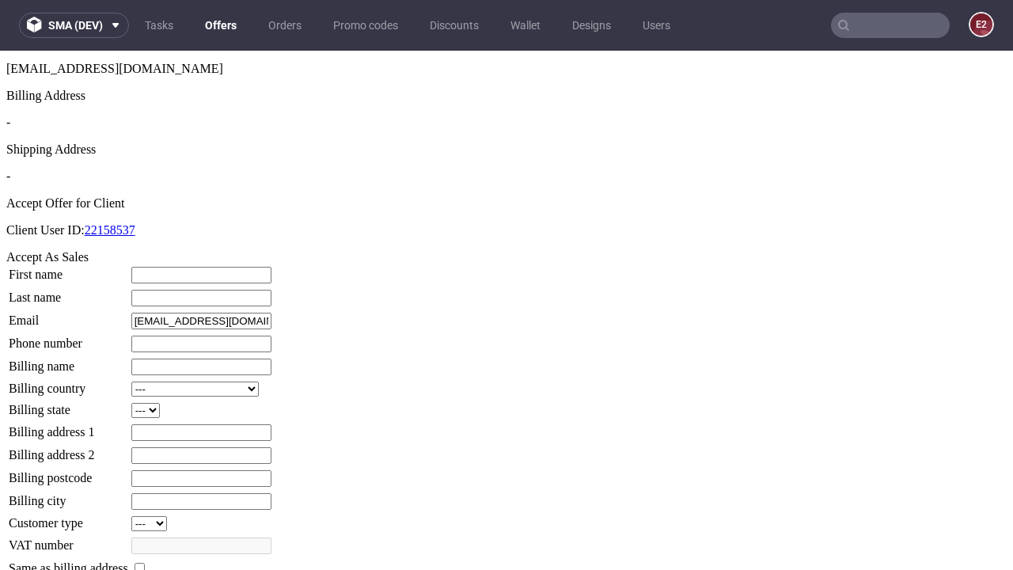 This screenshot has height=570, width=1013. What do you see at coordinates (454, 25) in the screenshot?
I see `a: Discounts` at bounding box center [454, 25].